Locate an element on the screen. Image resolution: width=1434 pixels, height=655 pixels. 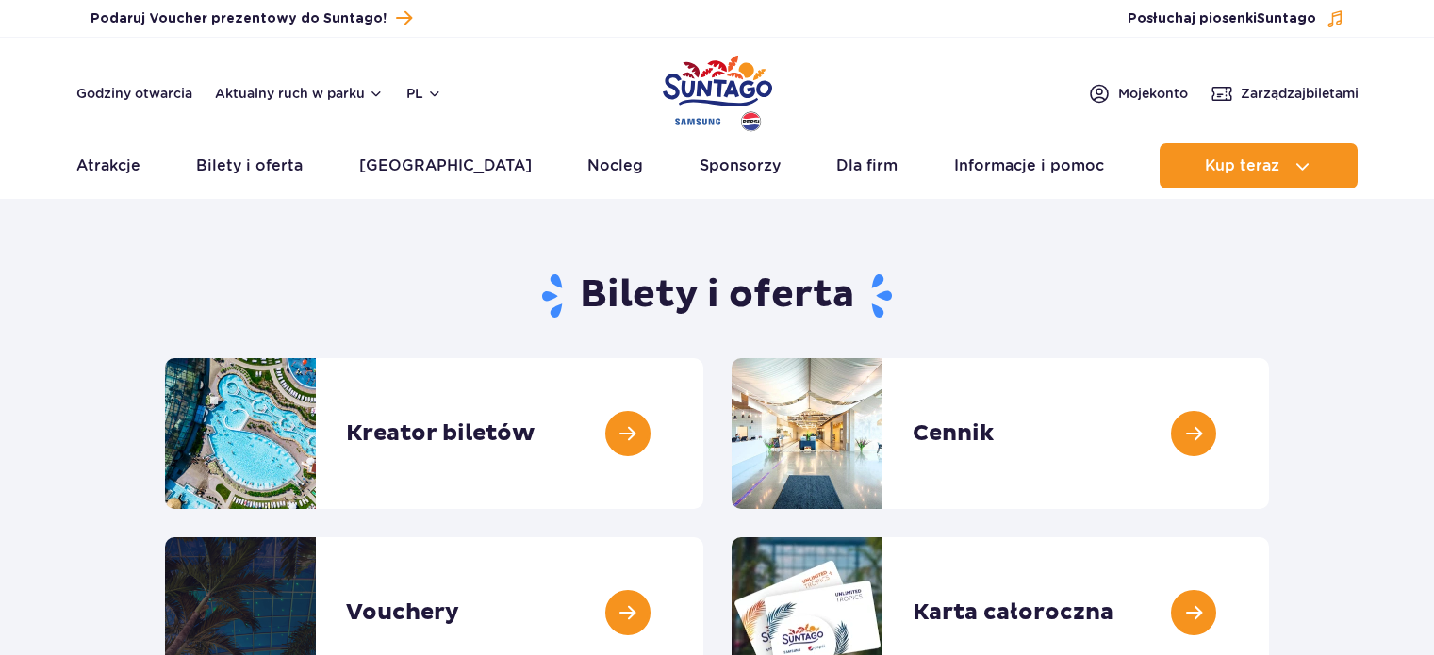
a: Podaruj Voucher prezentowy do Suntago! is located at coordinates (251, 18).